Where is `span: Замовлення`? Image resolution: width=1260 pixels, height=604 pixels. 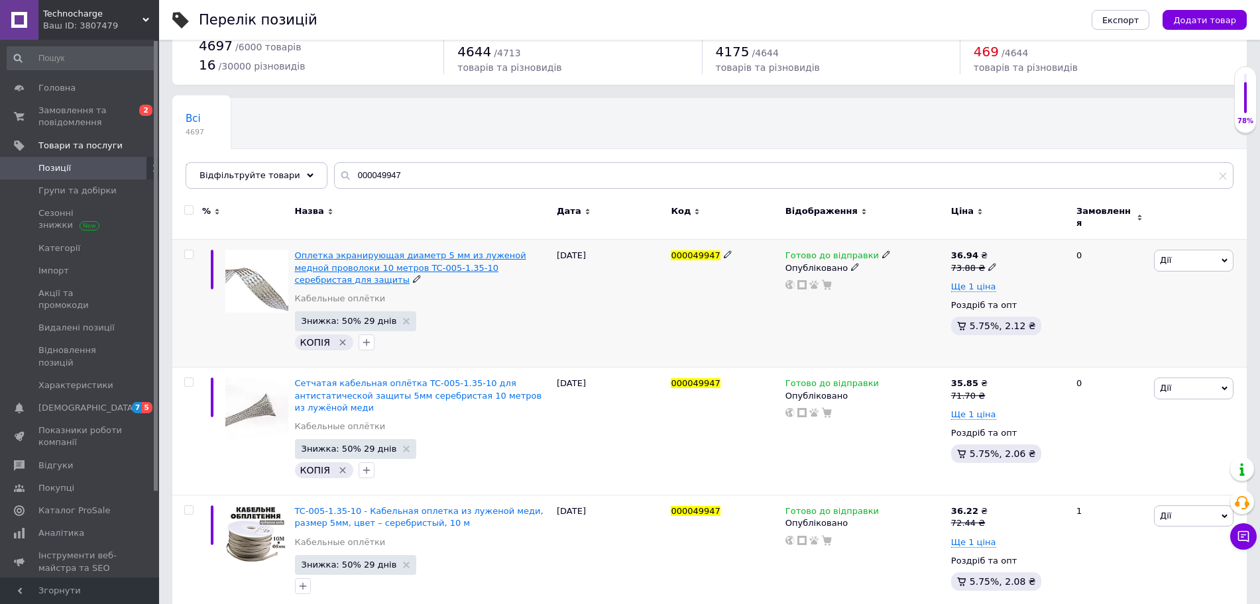 span: Замовлення is located at coordinates (1105, 217).